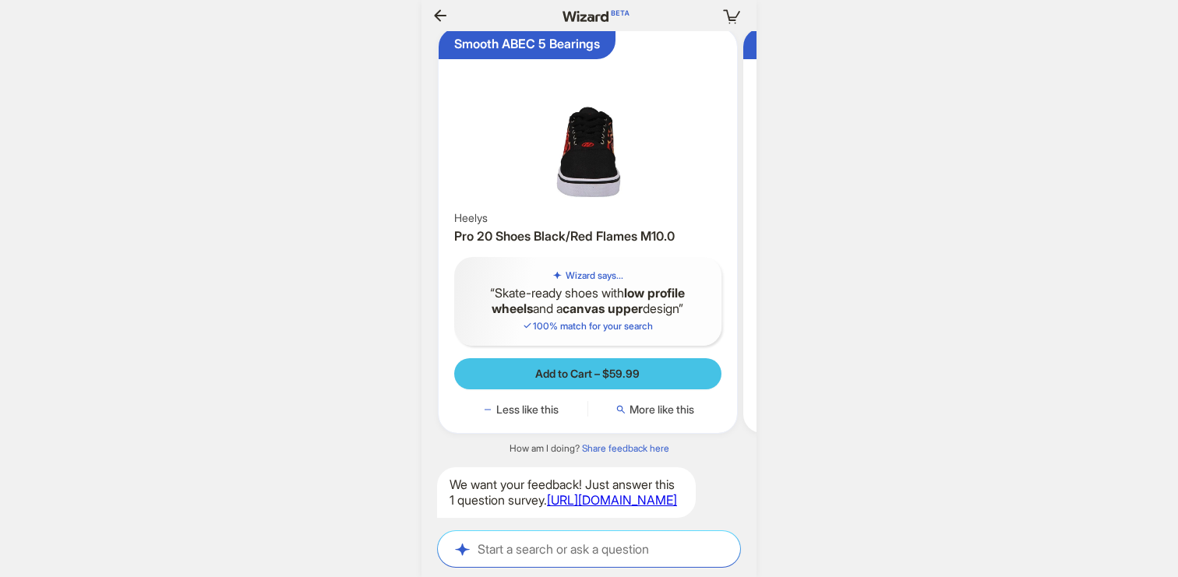  What do you see at coordinates (526, 44) in the screenshot?
I see `div: Smooth ABEC 5 Bearings` at bounding box center [526, 44].